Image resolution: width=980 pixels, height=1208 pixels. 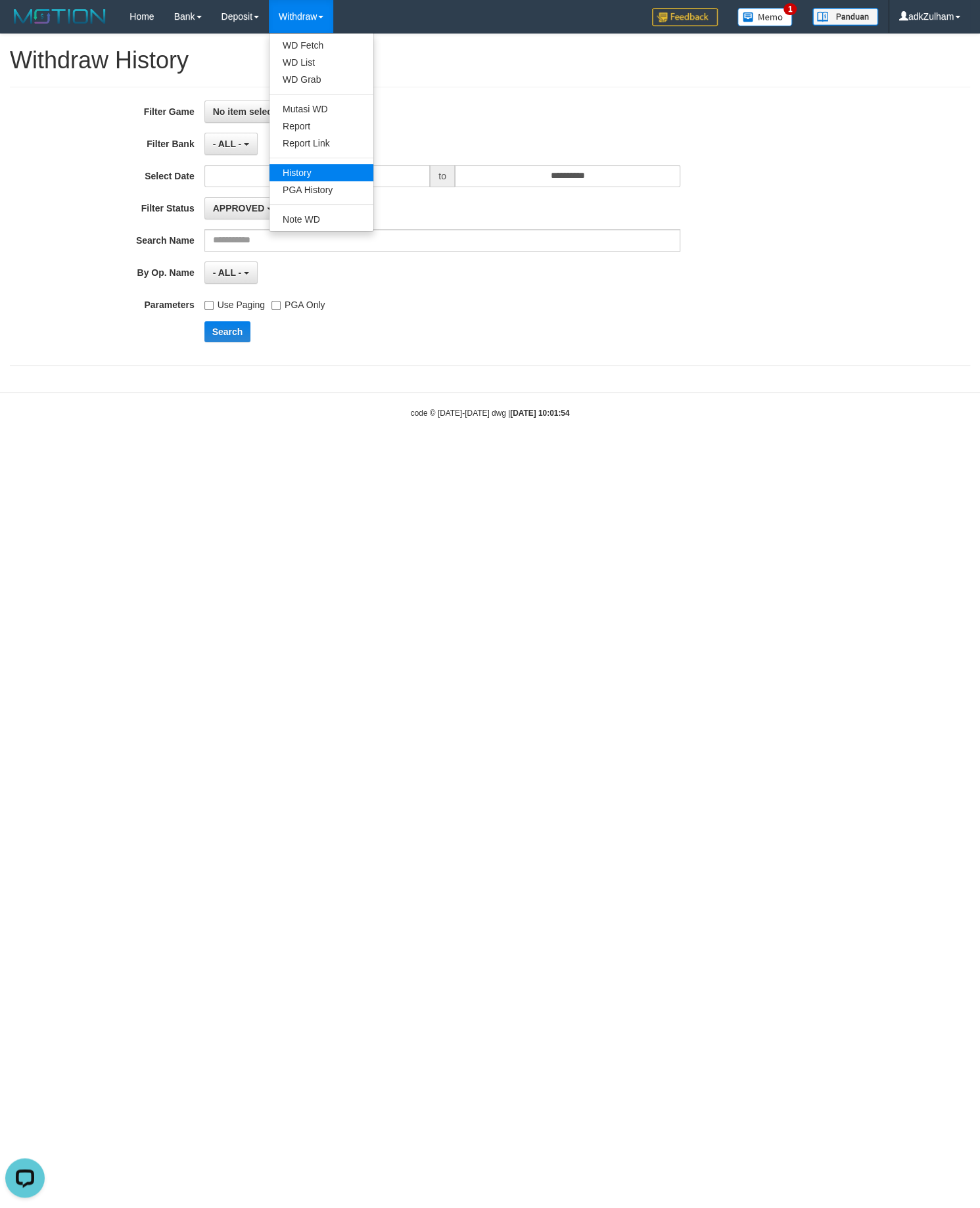 What do you see at coordinates (25, 25) in the screenshot?
I see `button: Open LiveChat chat widget` at bounding box center [25, 25].